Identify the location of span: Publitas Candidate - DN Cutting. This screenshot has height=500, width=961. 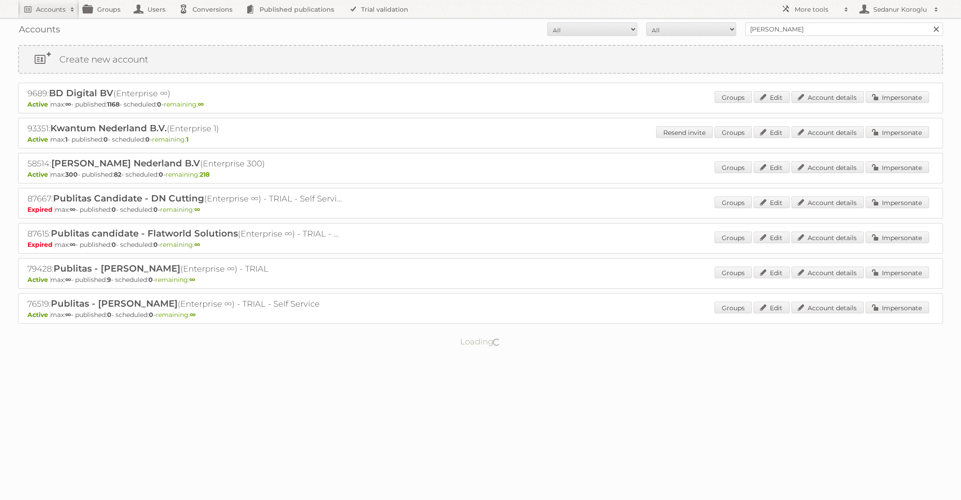
(129, 198).